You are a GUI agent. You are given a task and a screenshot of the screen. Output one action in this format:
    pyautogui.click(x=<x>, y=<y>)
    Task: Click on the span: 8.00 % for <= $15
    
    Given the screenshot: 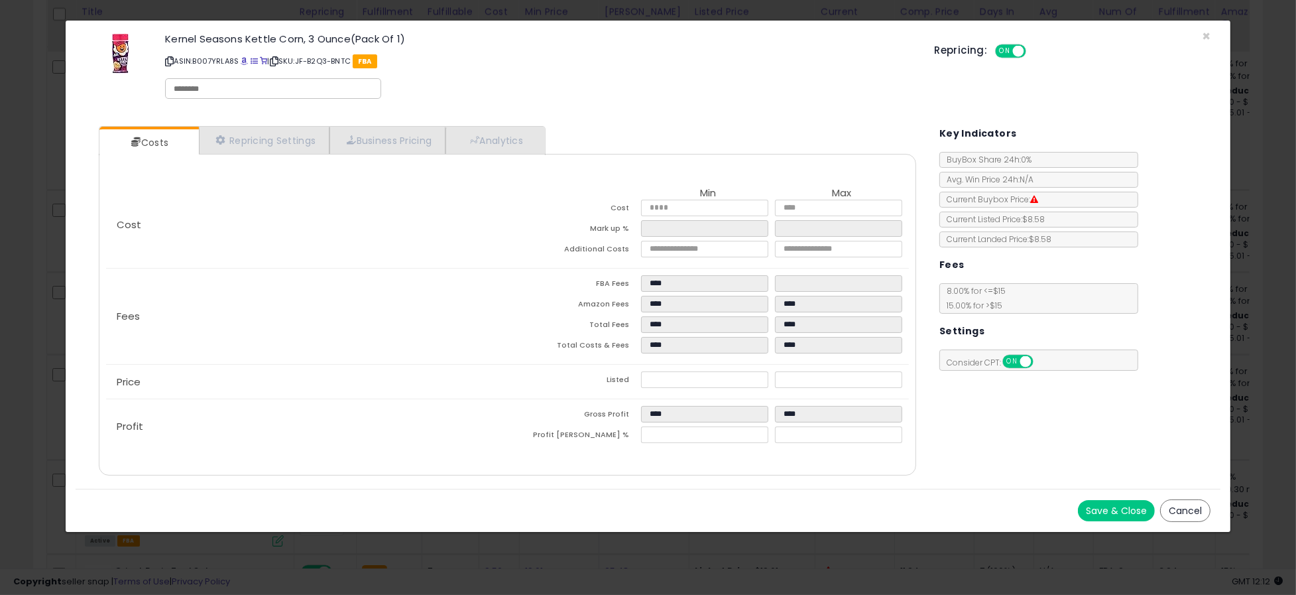 What is the action you would take?
    pyautogui.click(x=973, y=298)
    